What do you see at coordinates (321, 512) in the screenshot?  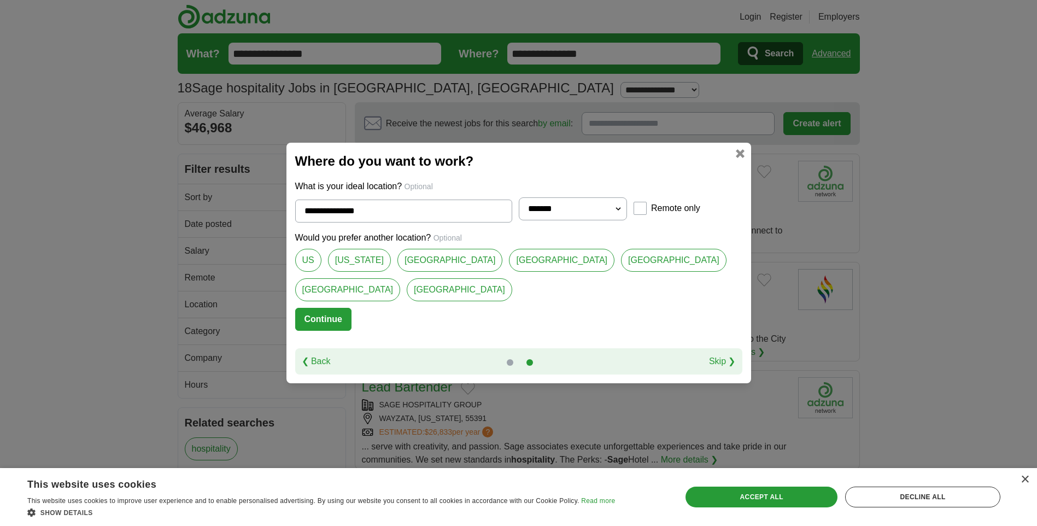 I see `div: Show details` at bounding box center [321, 512].